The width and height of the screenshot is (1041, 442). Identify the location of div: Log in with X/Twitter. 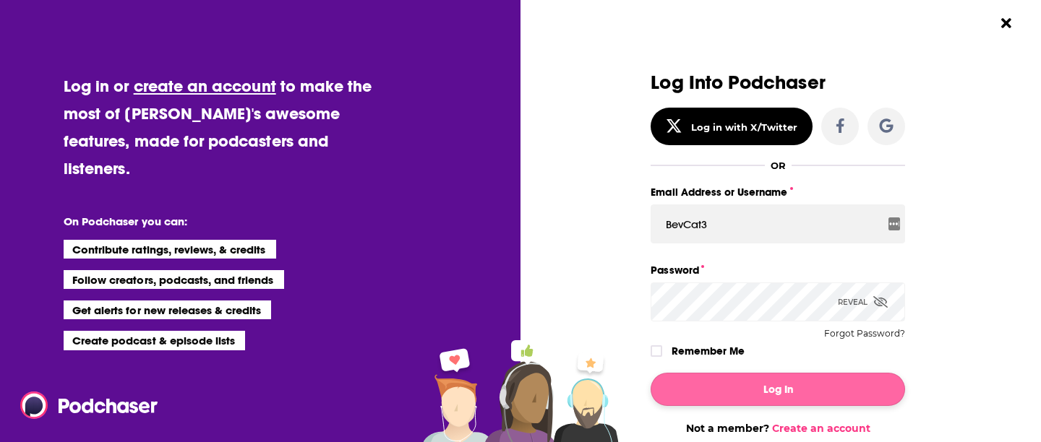
(744, 127).